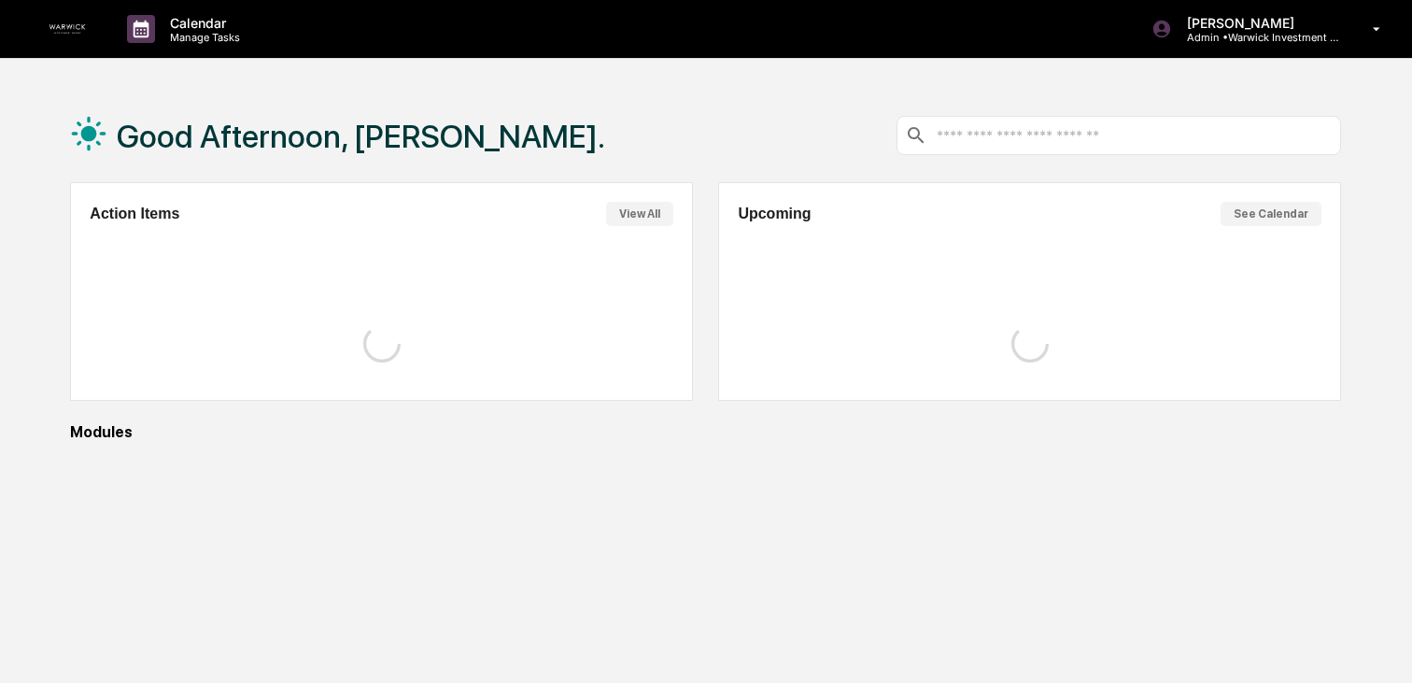  Describe the element at coordinates (1259, 37) in the screenshot. I see `p: Admin • Warwick Investment Group` at that location.